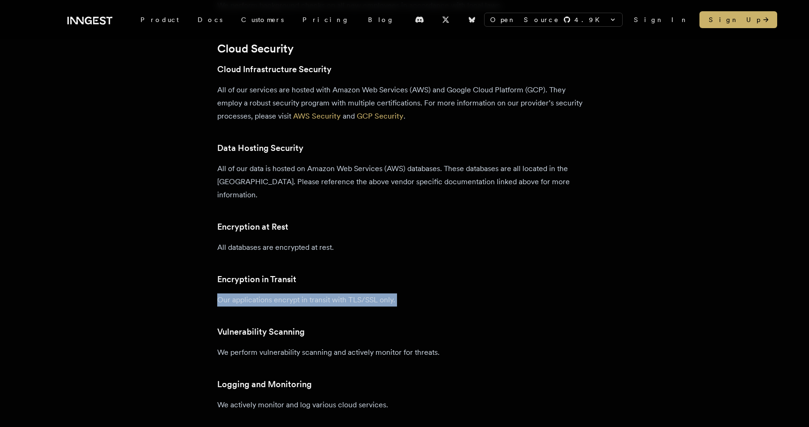 The width and height of the screenshot is (809, 427). Describe the element at coordinates (738, 20) in the screenshot. I see `a: Sign Up` at that location.